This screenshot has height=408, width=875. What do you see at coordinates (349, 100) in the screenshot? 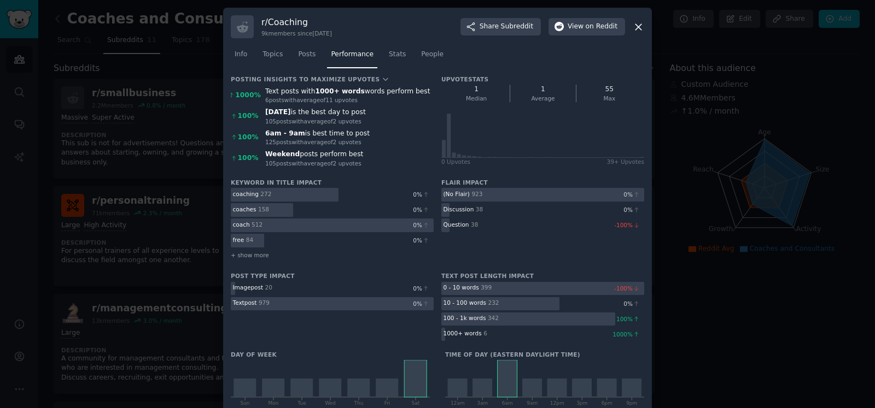
I see `div: 6 post s with average of 11 upvote s` at bounding box center [349, 100].